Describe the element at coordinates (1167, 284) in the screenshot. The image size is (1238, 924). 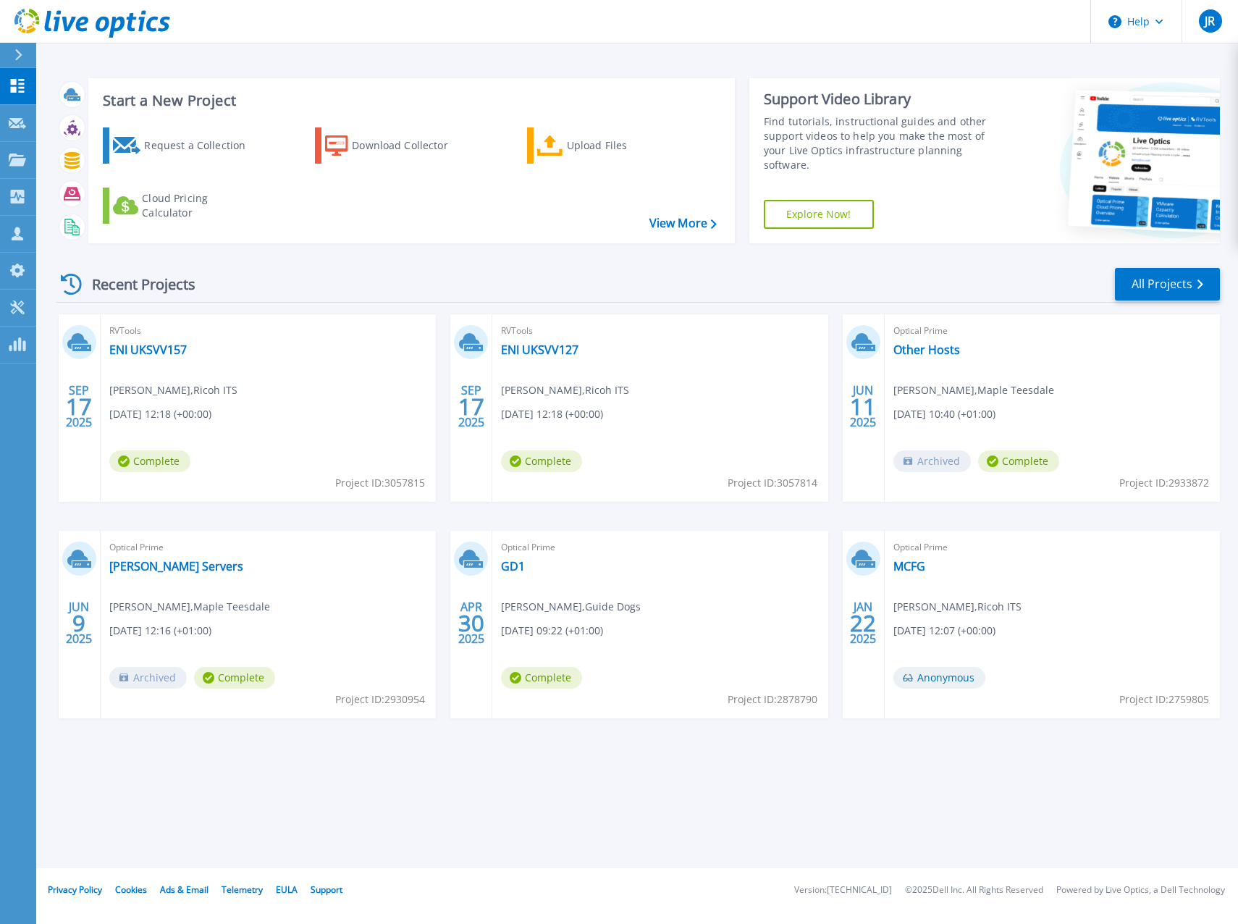
I see `a: All Projects` at that location.